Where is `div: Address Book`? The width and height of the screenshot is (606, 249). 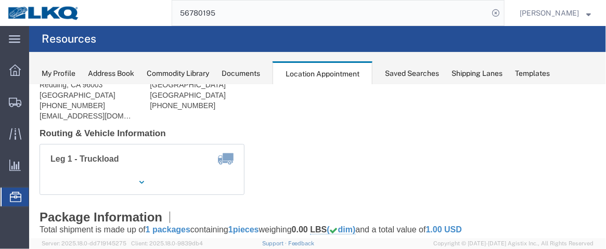
div: Address Book is located at coordinates (111, 73).